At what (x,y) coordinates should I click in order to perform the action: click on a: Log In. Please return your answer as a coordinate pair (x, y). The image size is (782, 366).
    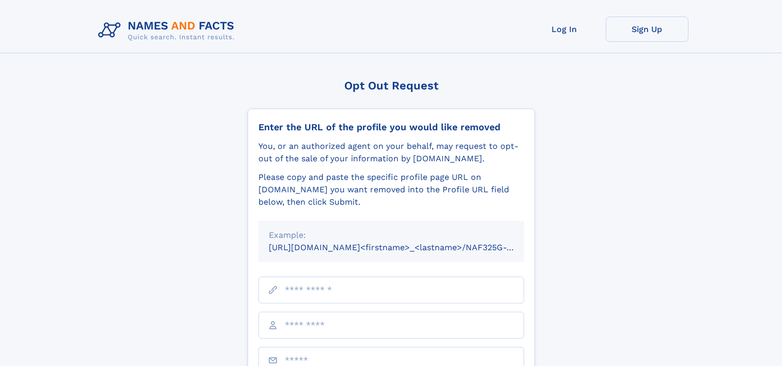
    Looking at the image, I should click on (564, 29).